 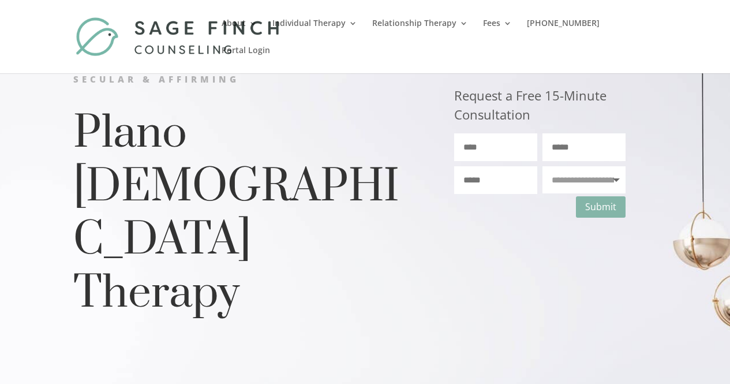 What do you see at coordinates (540, 110) in the screenshot?
I see `h3: Request a Free 15-Minute Consultation` at bounding box center [540, 110].